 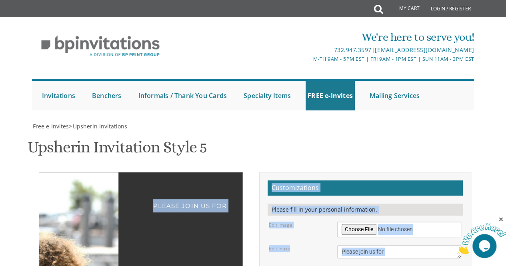 I want to click on a: FREE e-Invites, so click(x=330, y=96).